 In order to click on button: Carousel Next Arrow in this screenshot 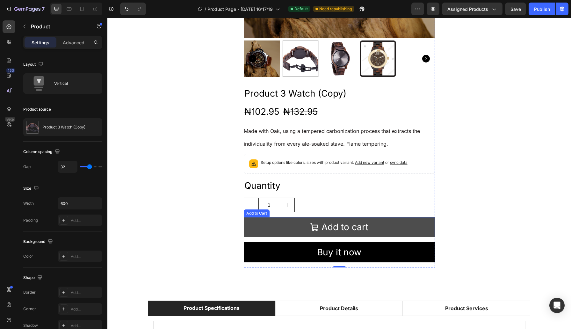, I will do `click(319, 41)`.